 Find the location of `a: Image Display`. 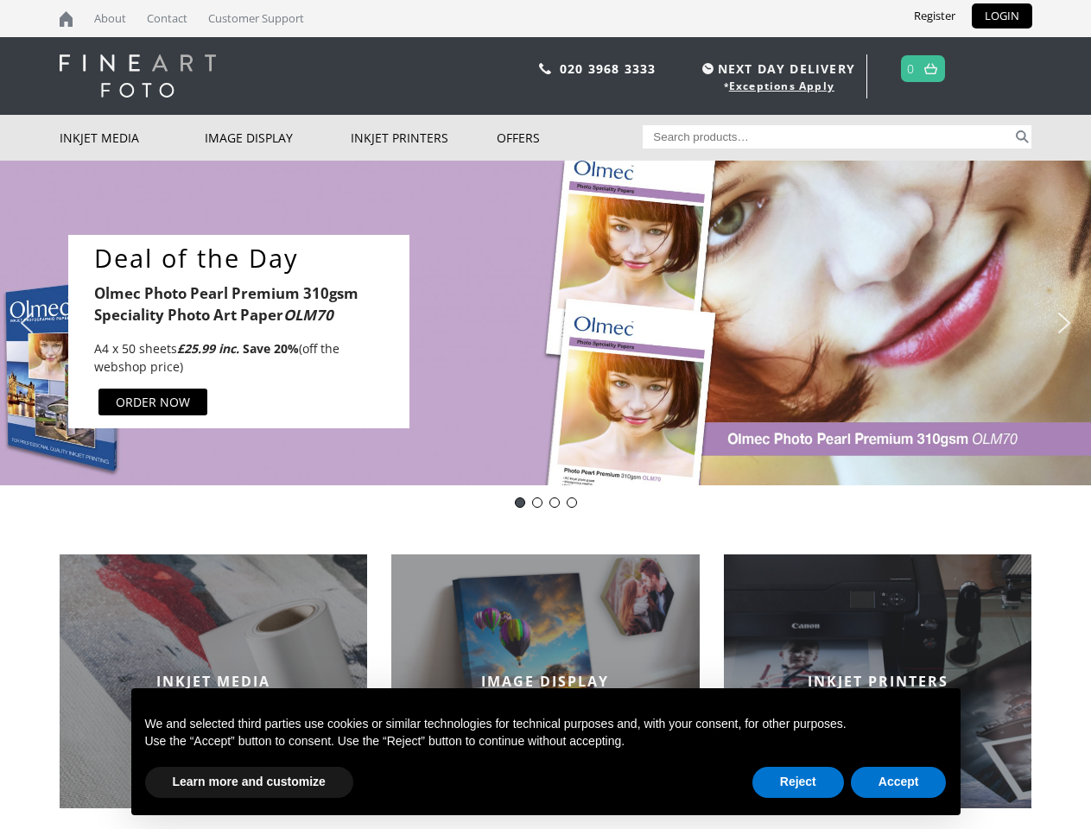

a: Image Display is located at coordinates (277, 137).